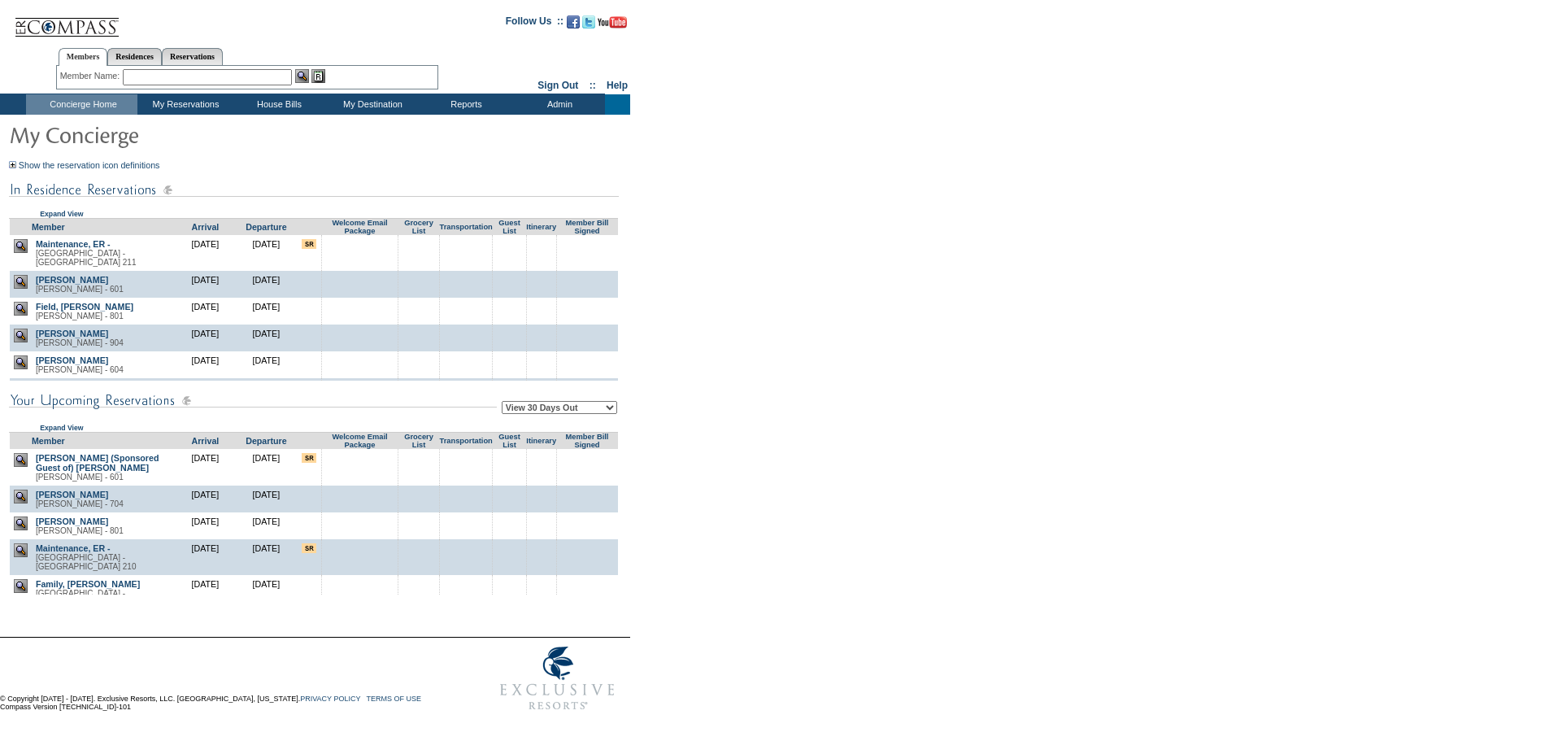  Describe the element at coordinates (83, 57) in the screenshot. I see `a: Members` at that location.